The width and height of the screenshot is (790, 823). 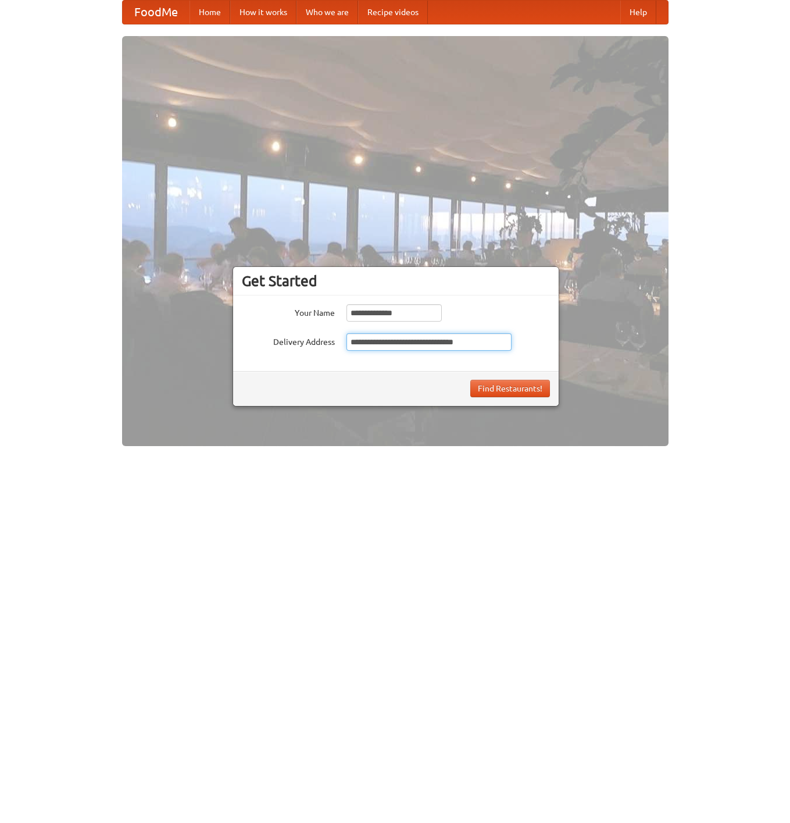 What do you see at coordinates (396, 281) in the screenshot?
I see `h3: Get Started` at bounding box center [396, 281].